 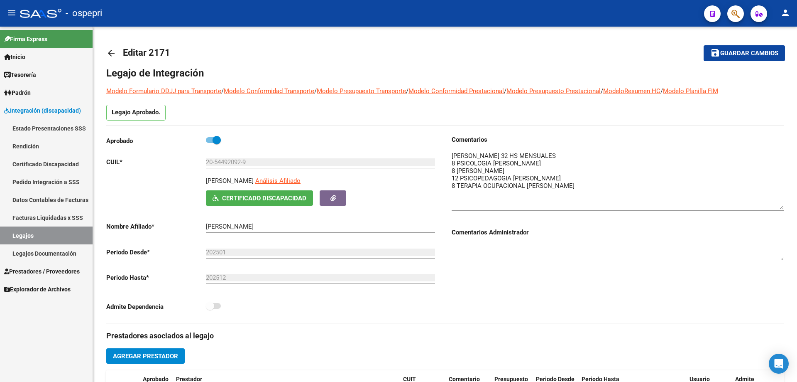 What do you see at coordinates (632, 91) in the screenshot?
I see `a: ModeloResumen HC` at bounding box center [632, 91].